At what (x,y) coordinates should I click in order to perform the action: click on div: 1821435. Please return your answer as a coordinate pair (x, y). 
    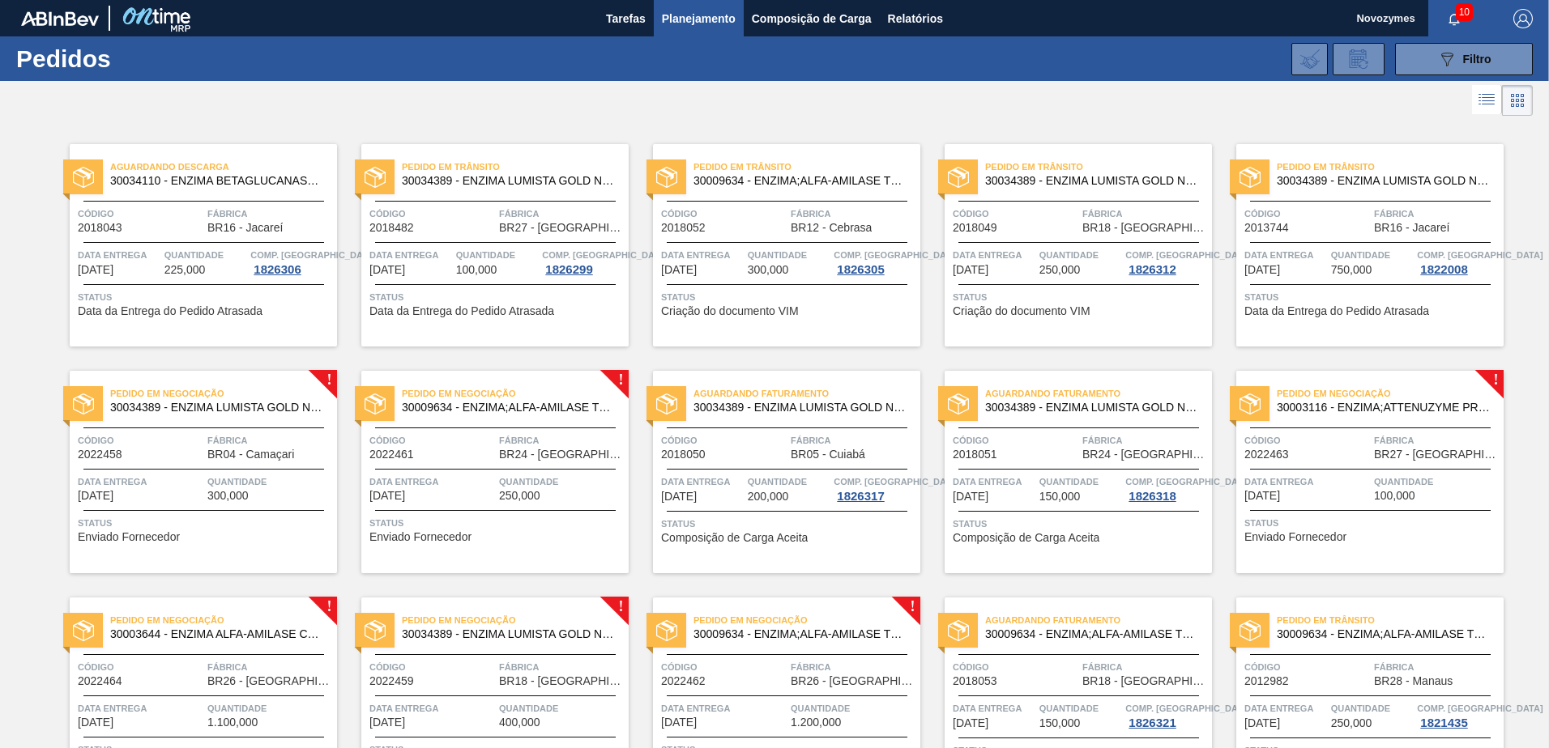
    Looking at the image, I should click on (1443, 723).